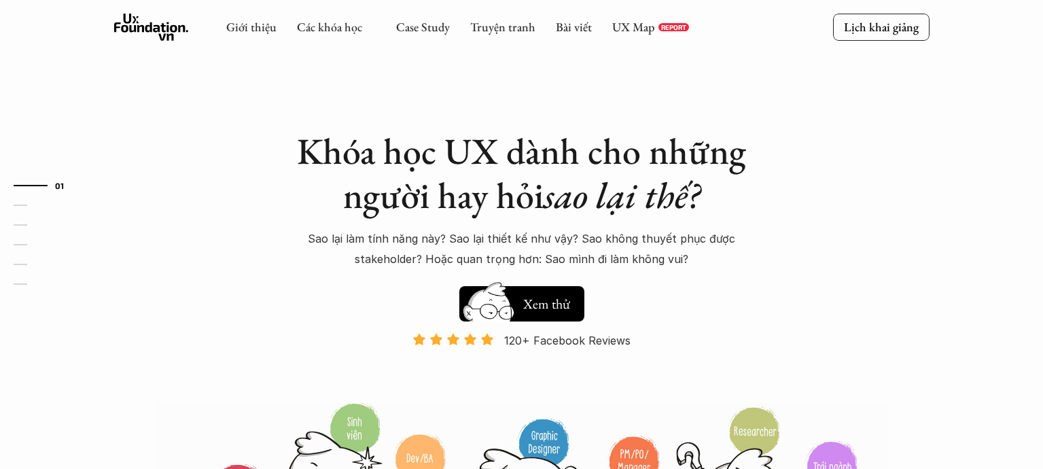 The height and width of the screenshot is (469, 1043). What do you see at coordinates (621, 195) in the screenshot?
I see `em: sao lại thế?` at bounding box center [621, 195].